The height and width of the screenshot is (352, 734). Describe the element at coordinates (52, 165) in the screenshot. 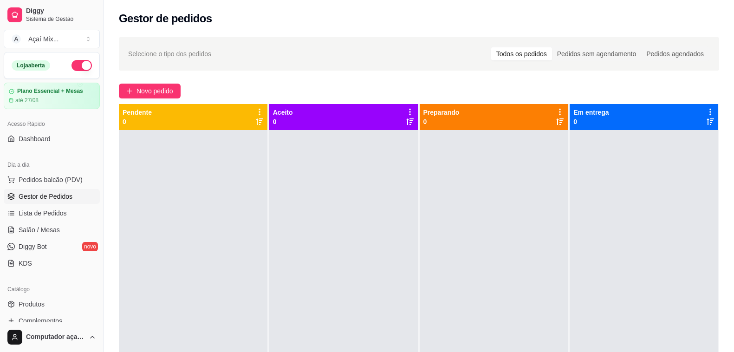

I see `div: Dia a dia` at that location.